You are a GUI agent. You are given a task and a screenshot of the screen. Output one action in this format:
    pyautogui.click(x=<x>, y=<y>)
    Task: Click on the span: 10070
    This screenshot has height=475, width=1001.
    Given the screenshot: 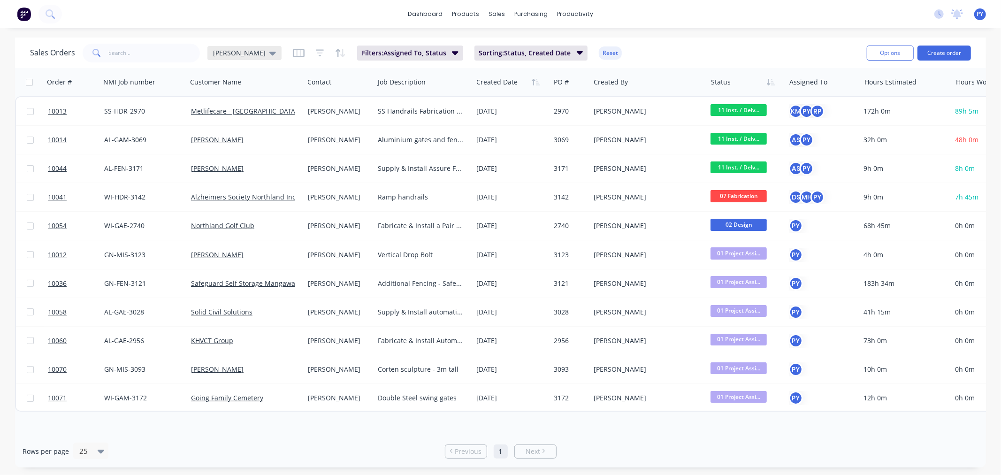 What is the action you would take?
    pyautogui.click(x=57, y=369)
    